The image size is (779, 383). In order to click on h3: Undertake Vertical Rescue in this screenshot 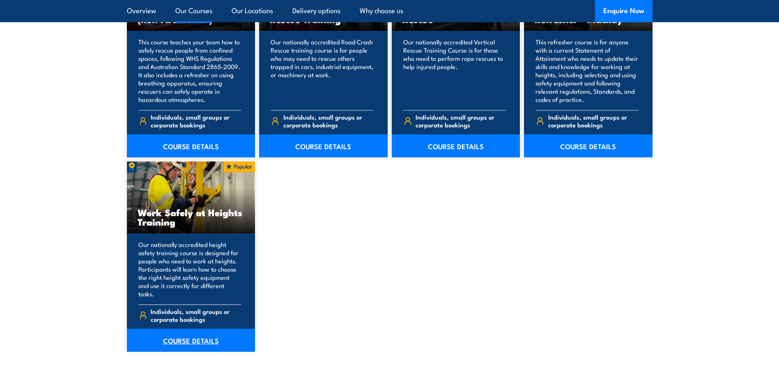, I will do `click(456, 14)`.